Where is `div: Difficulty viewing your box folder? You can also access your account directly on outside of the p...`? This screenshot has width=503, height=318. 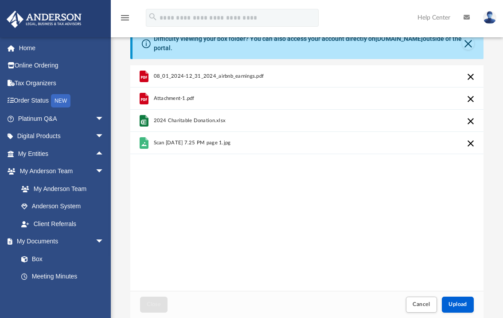
div: Difficulty viewing your box folder? You can also access your account directly on outside of the p... is located at coordinates (308, 43).